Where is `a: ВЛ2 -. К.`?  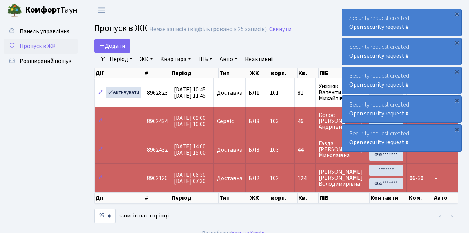 a: ВЛ2 -. К. is located at coordinates (449, 10).